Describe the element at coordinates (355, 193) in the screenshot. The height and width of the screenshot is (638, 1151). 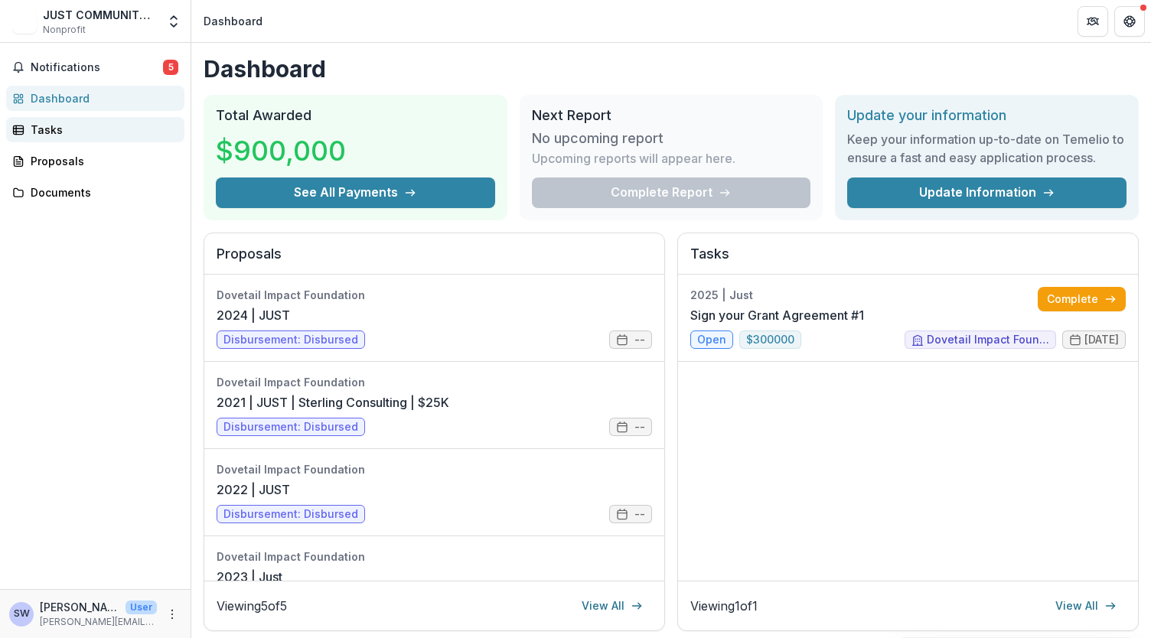
I see `button: See All Payments` at that location.